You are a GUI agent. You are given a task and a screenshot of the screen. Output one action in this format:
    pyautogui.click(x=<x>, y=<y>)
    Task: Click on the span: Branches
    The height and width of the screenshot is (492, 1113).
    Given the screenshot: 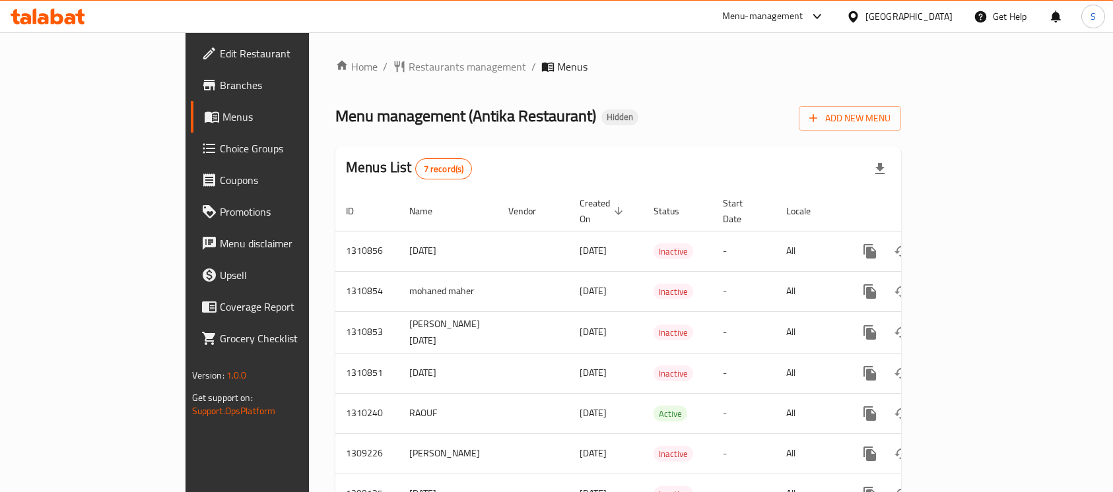 What is the action you would take?
    pyautogui.click(x=290, y=85)
    